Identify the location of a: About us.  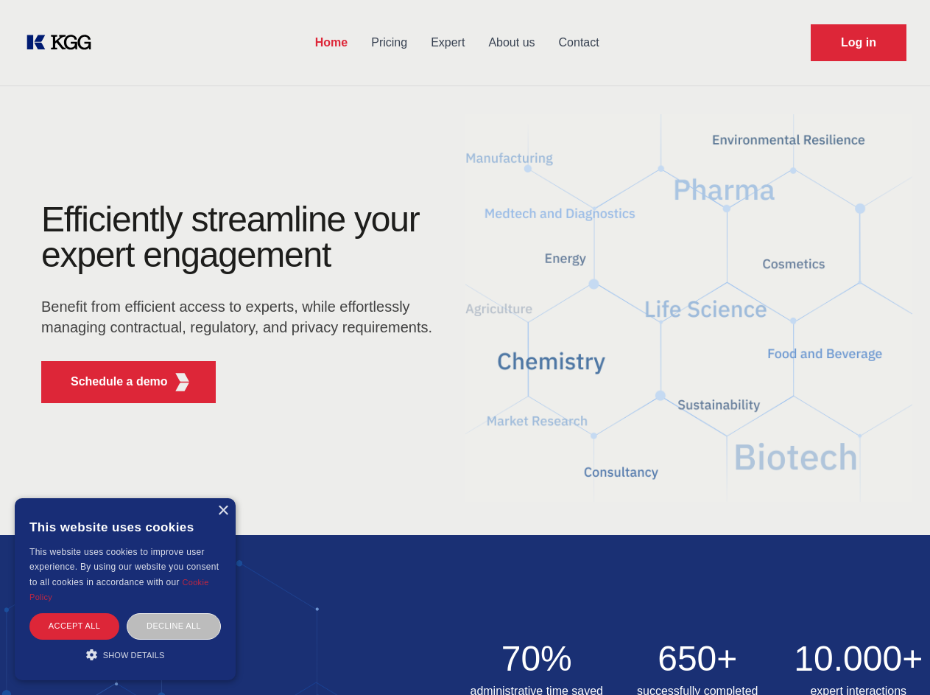
(511, 43).